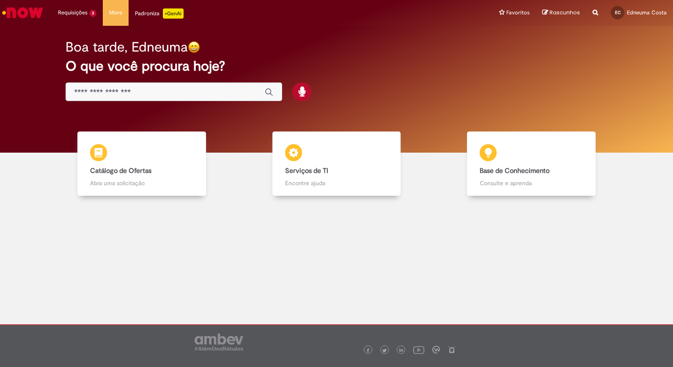 The width and height of the screenshot is (673, 367). What do you see at coordinates (337, 183) in the screenshot?
I see `p: Encontre ajuda` at bounding box center [337, 183].